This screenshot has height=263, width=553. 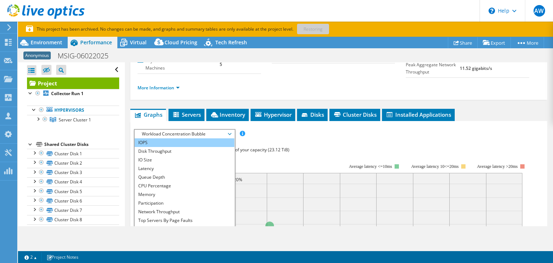 What do you see at coordinates (82, 144) in the screenshot?
I see `div: Shared Cluster Disks` at bounding box center [82, 144].